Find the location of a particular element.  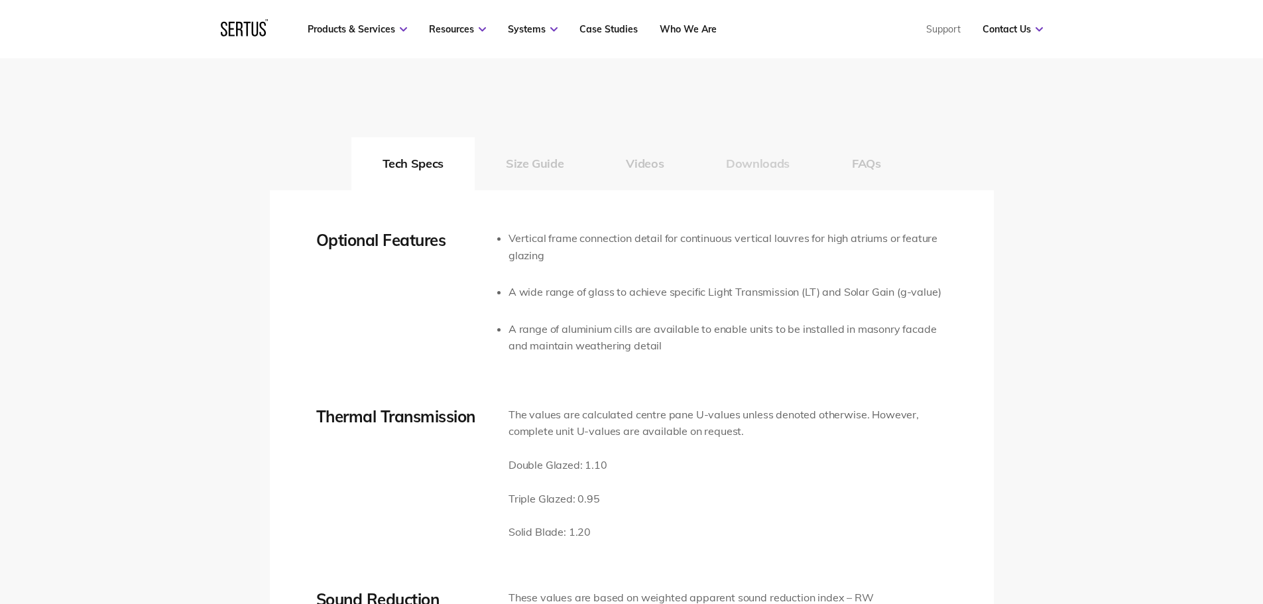

button: Downloads is located at coordinates (758, 164).